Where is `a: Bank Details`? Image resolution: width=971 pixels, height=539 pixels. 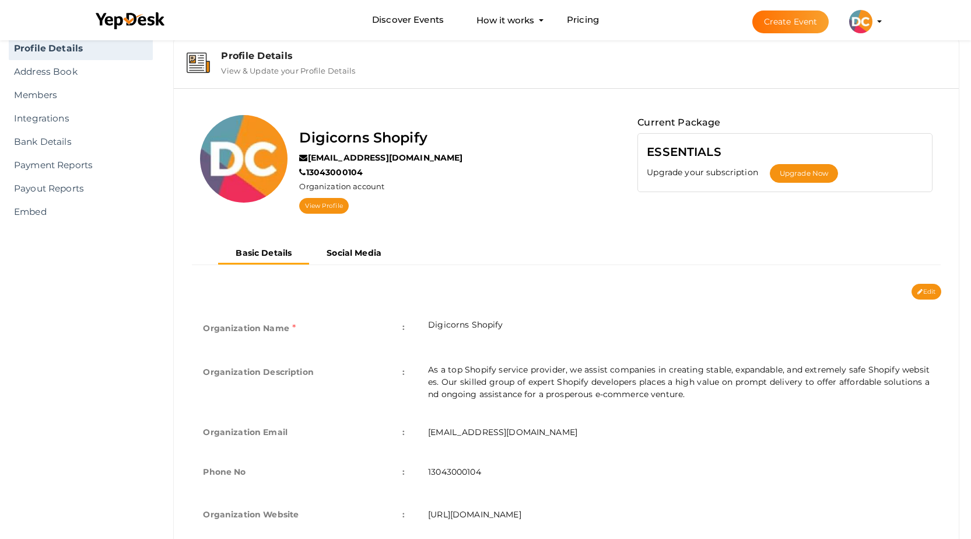
a: Bank Details is located at coordinates (81, 142).